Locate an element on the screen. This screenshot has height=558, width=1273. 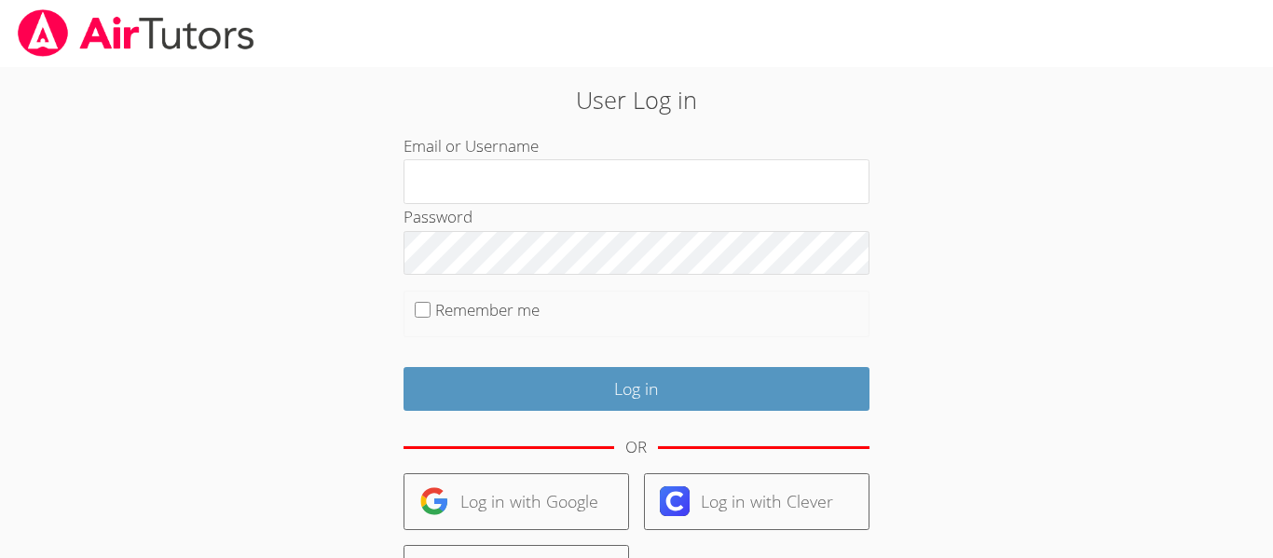
img: google-logo-50288ca7cdecda66e5e0955fdab243c47b7ad437acaf1139b6f446037453330a.svg is located at coordinates (434, 501).